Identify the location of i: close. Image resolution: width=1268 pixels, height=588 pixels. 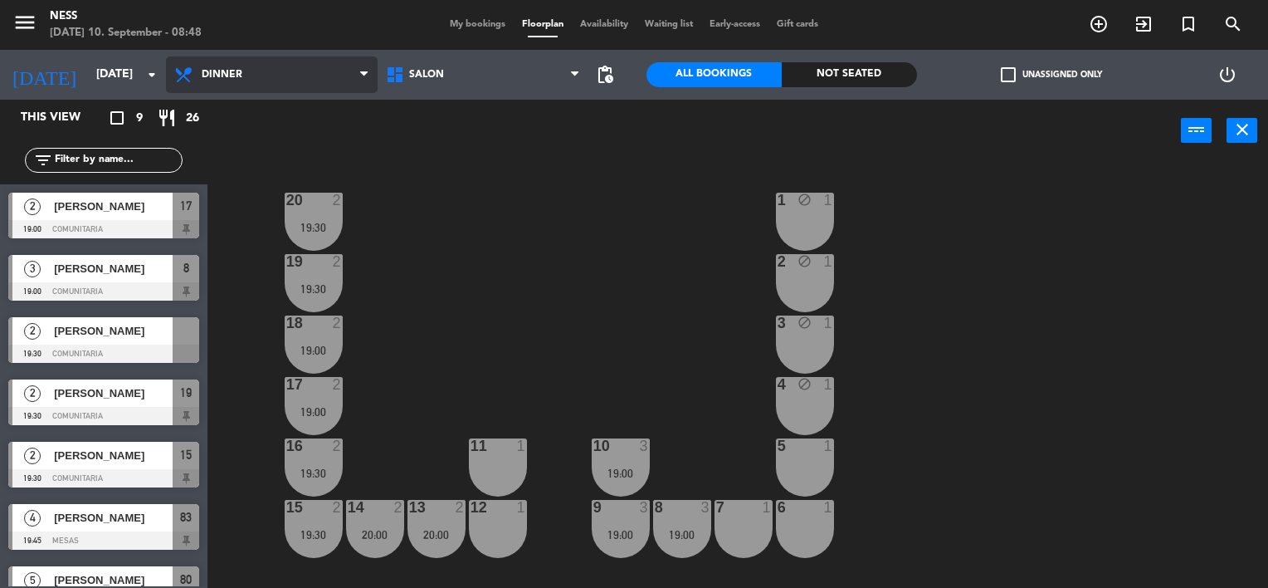
(1243, 129).